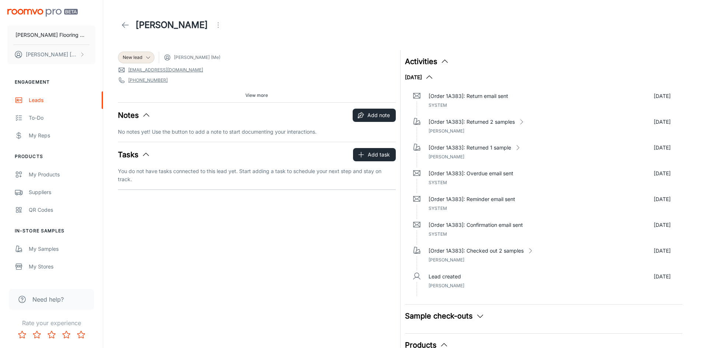  Describe the element at coordinates (136, 58) in the screenshot. I see `div: New lead` at that location.